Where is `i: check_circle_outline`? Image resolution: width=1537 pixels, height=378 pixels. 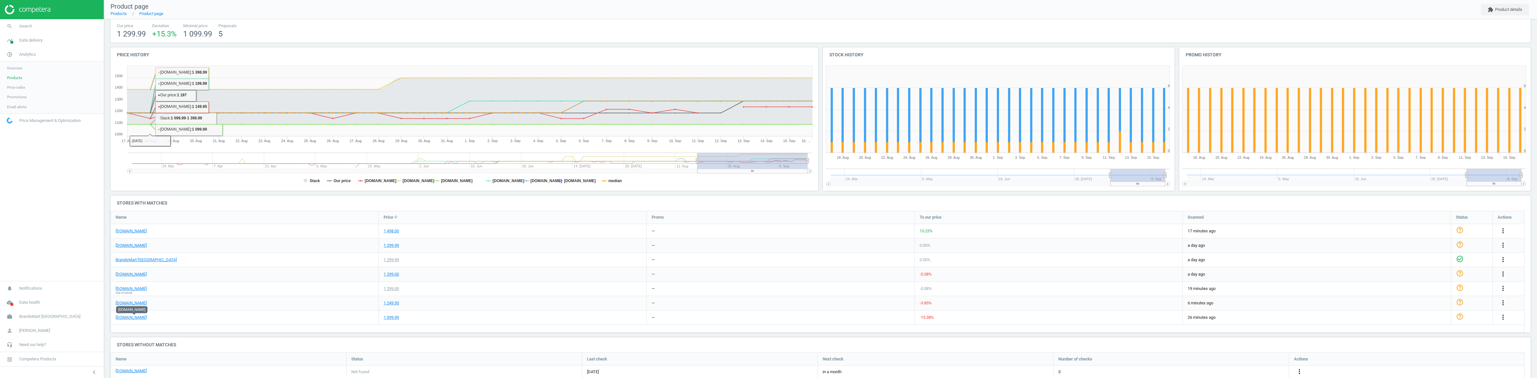 i: check_circle_outline is located at coordinates (1460, 259).